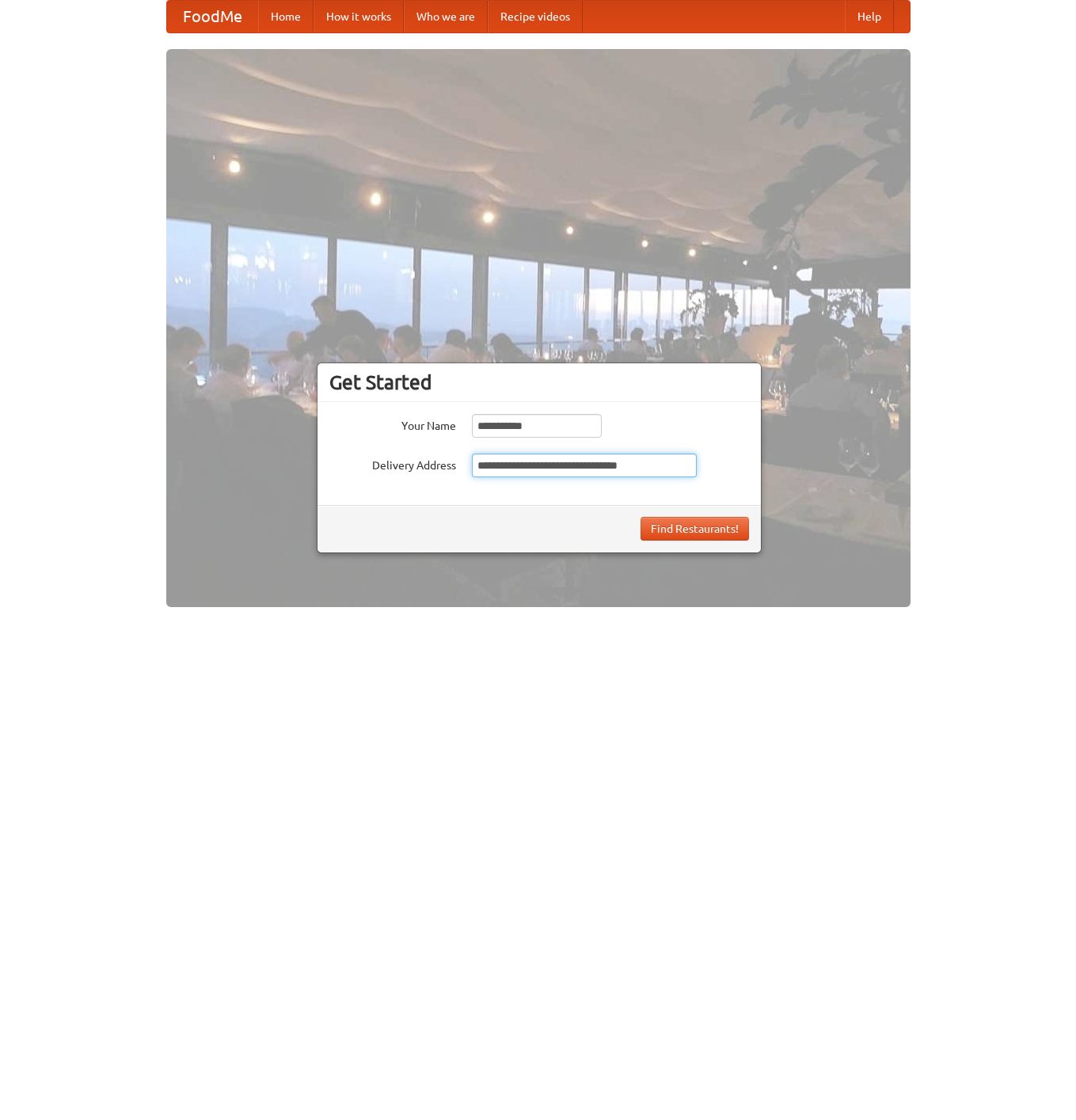  What do you see at coordinates (393, 424) in the screenshot?
I see `label: Your Name` at bounding box center [393, 424].